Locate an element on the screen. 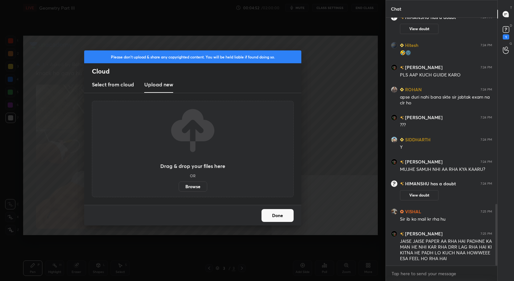 The width and height of the screenshot is (514, 281). p: G is located at coordinates (510, 43).